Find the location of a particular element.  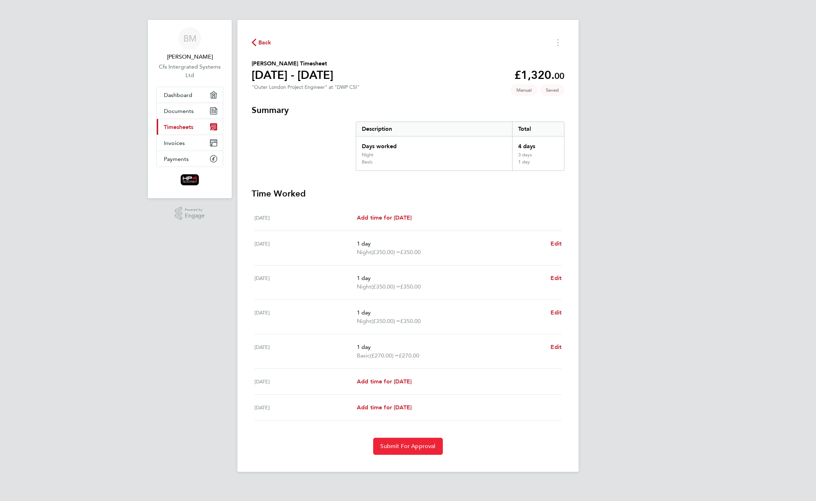

span: Invoices is located at coordinates (174, 143).